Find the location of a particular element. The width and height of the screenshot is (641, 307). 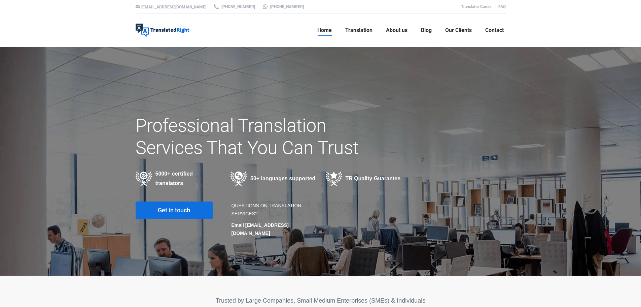

div: 5000+ certified translators is located at coordinates (178, 178).